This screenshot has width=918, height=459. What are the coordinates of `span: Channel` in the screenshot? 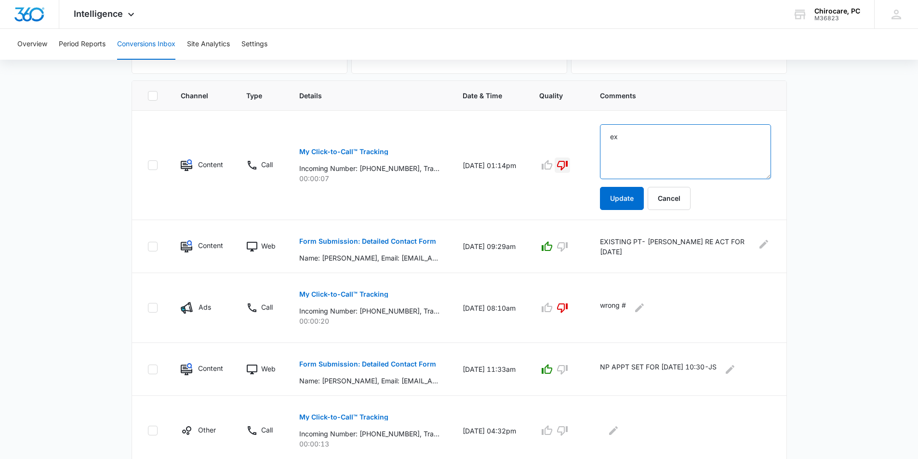 It's located at (195, 95).